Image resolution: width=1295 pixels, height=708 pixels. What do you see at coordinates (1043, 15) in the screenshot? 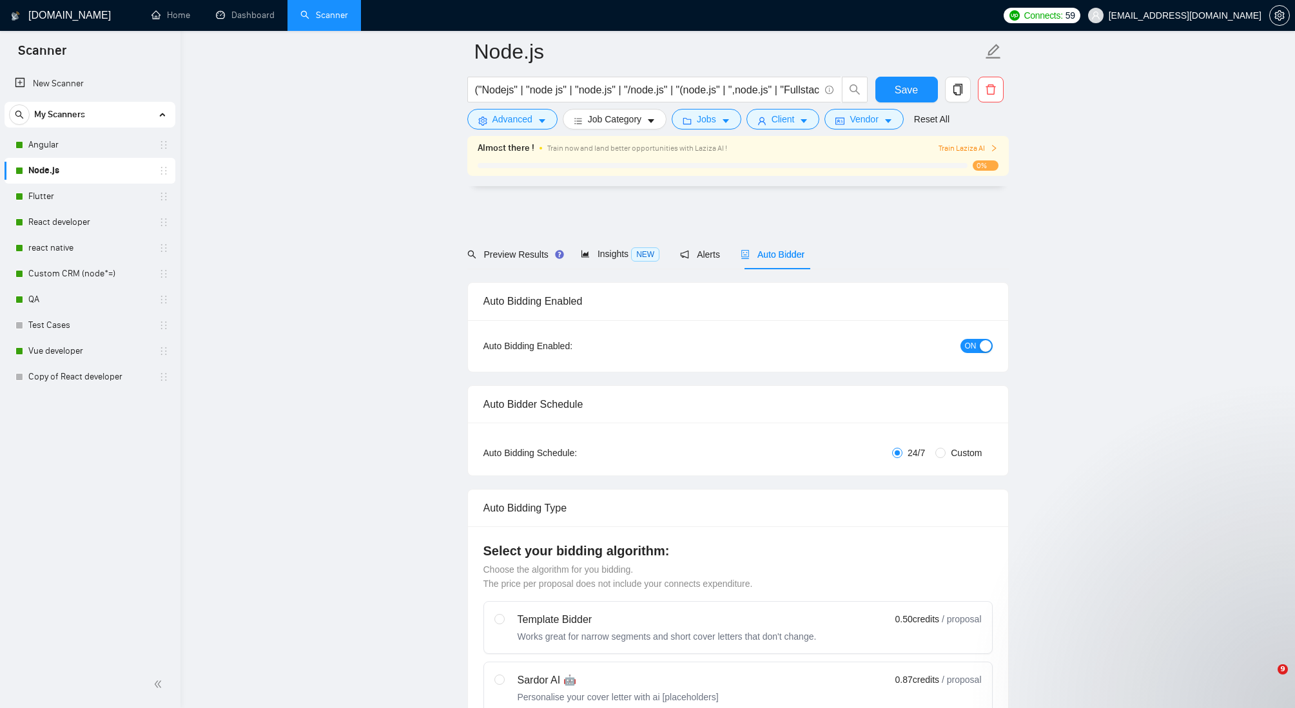
I see `span: Connects:` at bounding box center [1043, 15].